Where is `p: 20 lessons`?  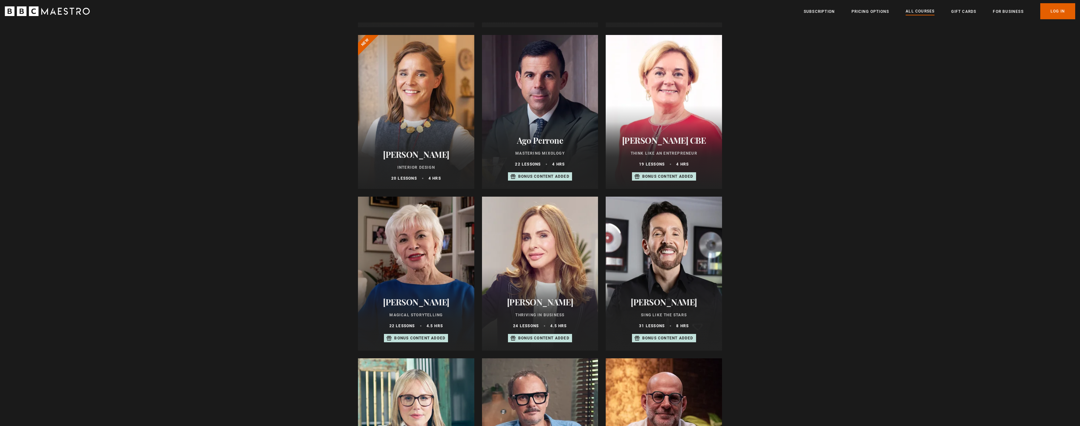
p: 20 lessons is located at coordinates (404, 178).